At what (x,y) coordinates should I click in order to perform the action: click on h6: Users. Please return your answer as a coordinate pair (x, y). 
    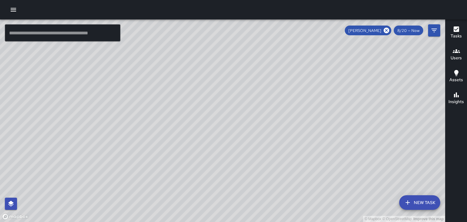
    Looking at the image, I should click on (456, 58).